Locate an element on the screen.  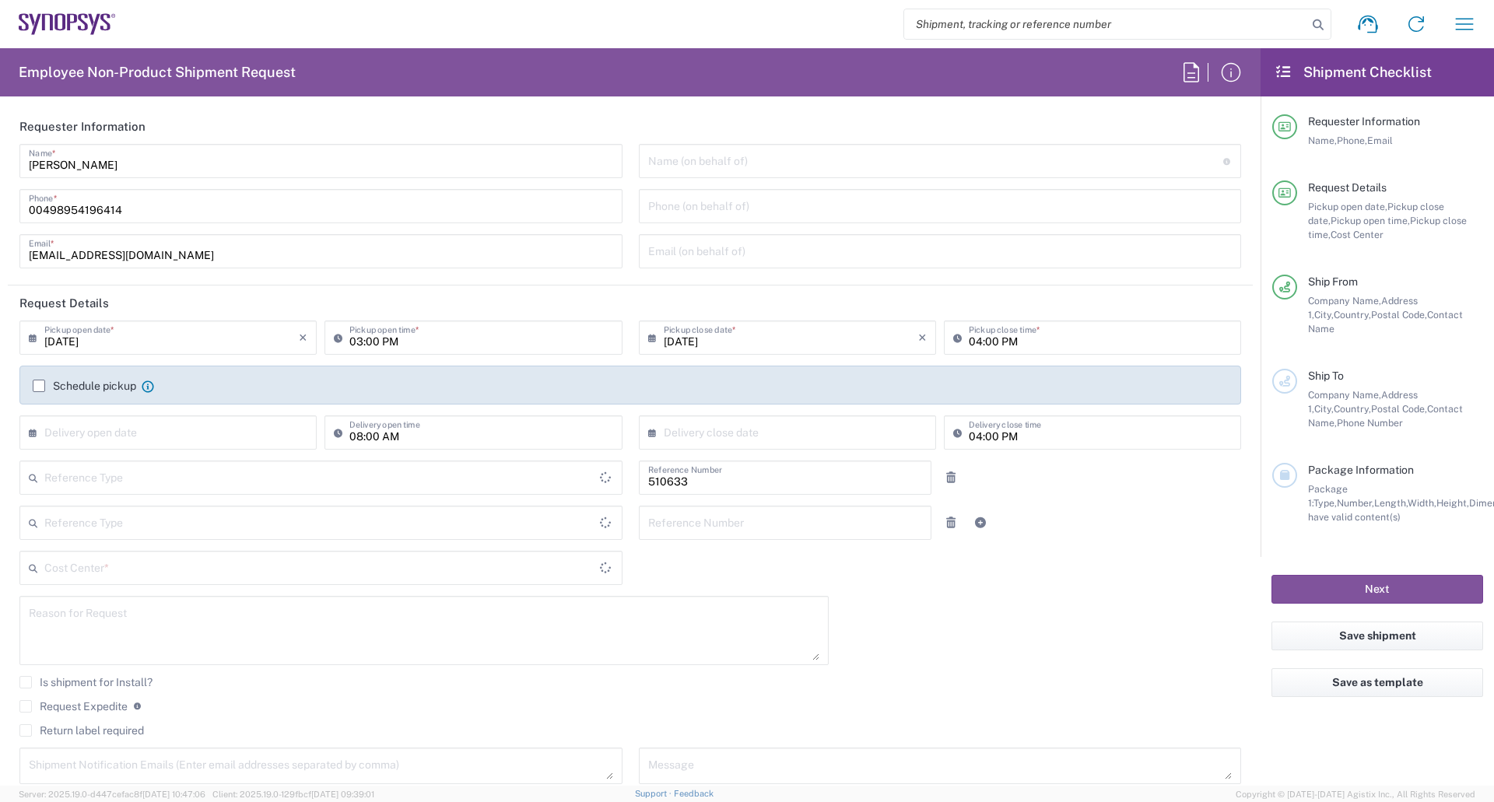
span: Package Information is located at coordinates (1361, 470).